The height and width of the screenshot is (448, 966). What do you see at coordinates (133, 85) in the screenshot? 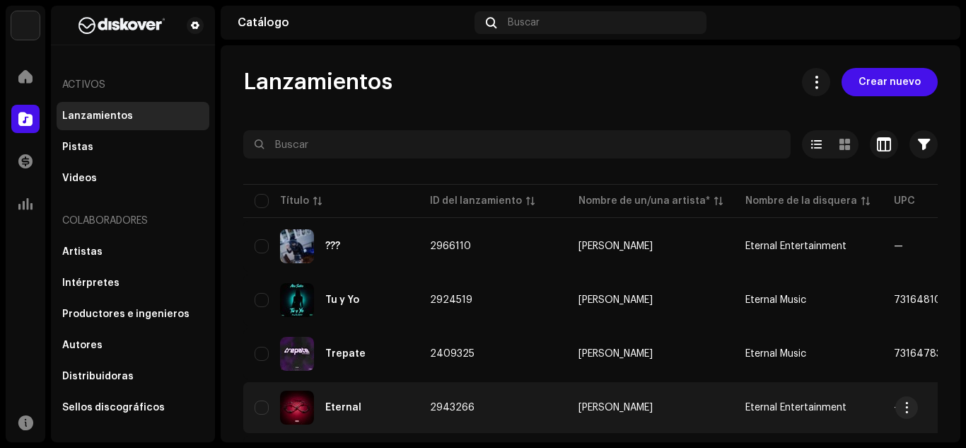
I see `re-a-nav-header: Activos` at bounding box center [133, 85].